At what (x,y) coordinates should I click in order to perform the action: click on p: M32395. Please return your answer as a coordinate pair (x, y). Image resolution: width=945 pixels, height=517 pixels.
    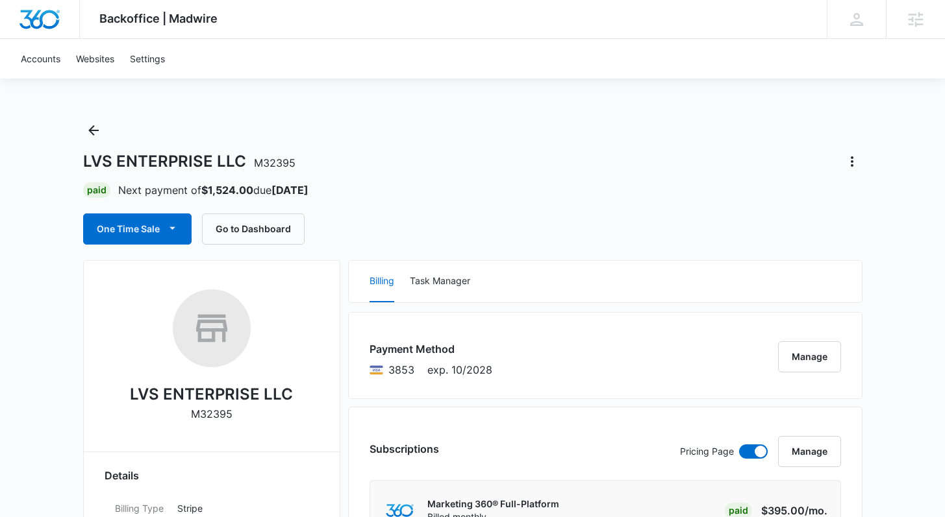
    Looking at the image, I should click on (212, 414).